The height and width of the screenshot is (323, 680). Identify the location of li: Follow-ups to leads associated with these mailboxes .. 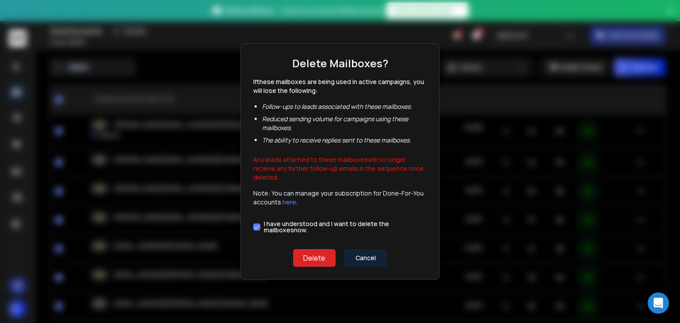
(344, 107).